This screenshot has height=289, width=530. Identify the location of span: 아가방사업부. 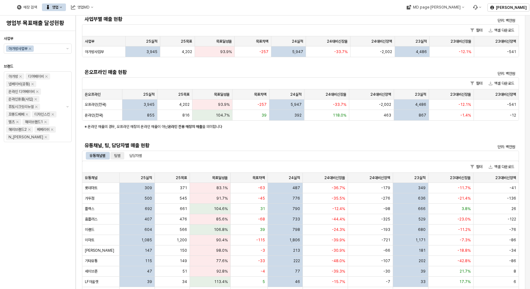
(94, 52).